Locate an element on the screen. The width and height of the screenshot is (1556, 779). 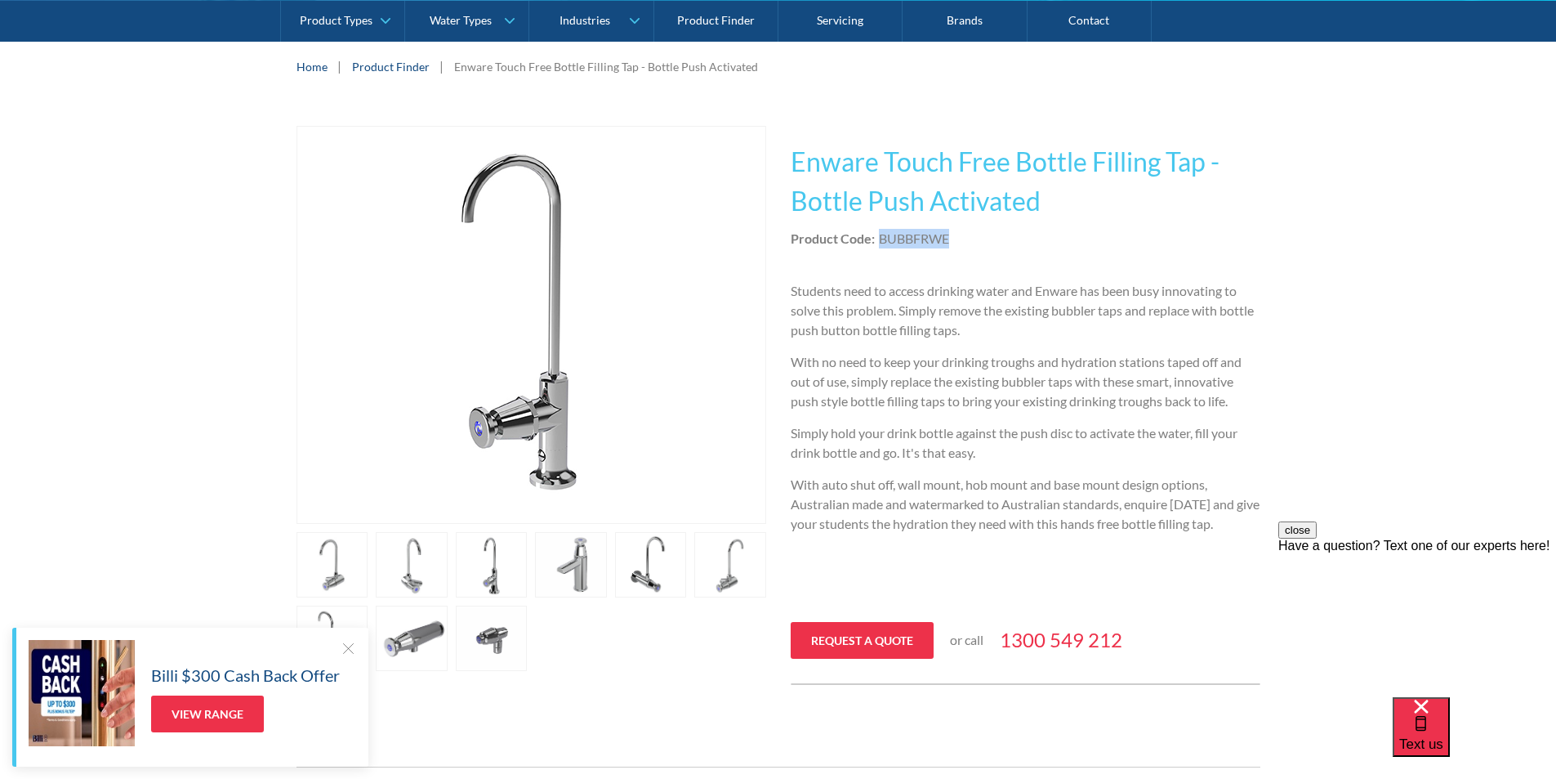
a: Product Finder is located at coordinates (390, 66).